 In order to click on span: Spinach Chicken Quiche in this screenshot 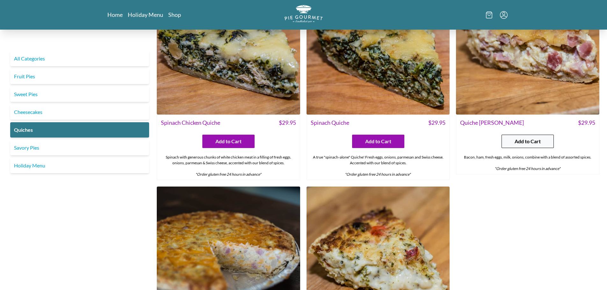, I will do `click(191, 123)`.